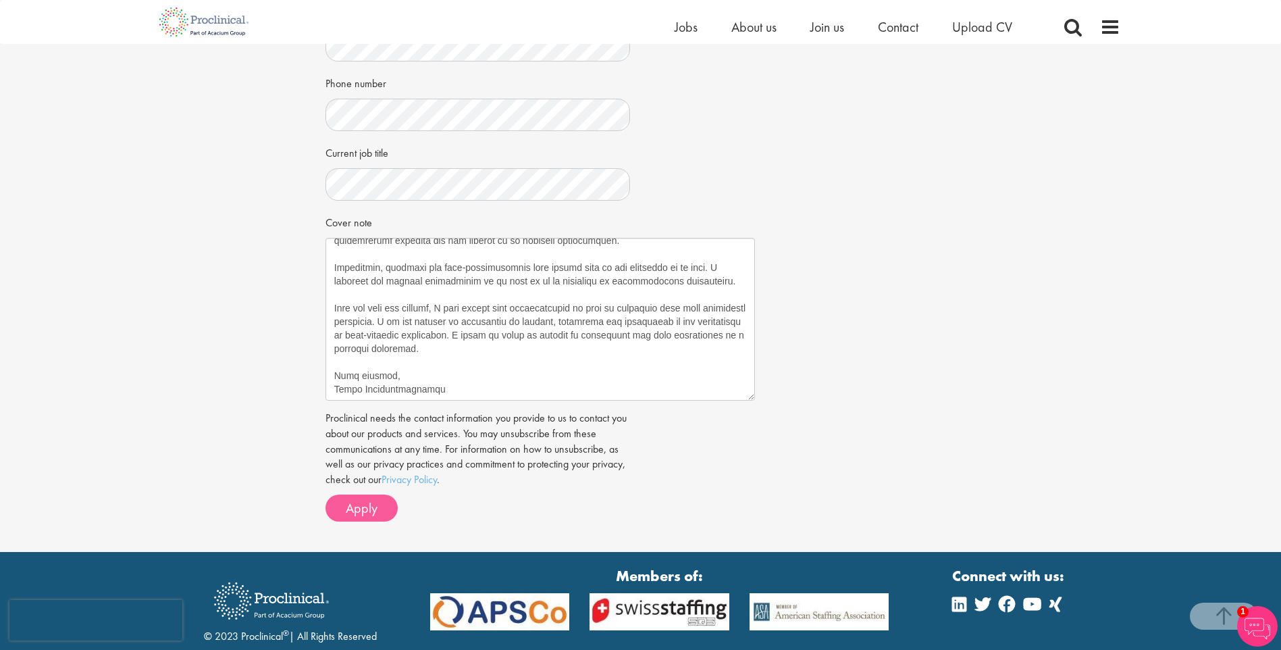 The image size is (1281, 650). I want to click on span: About us, so click(754, 27).